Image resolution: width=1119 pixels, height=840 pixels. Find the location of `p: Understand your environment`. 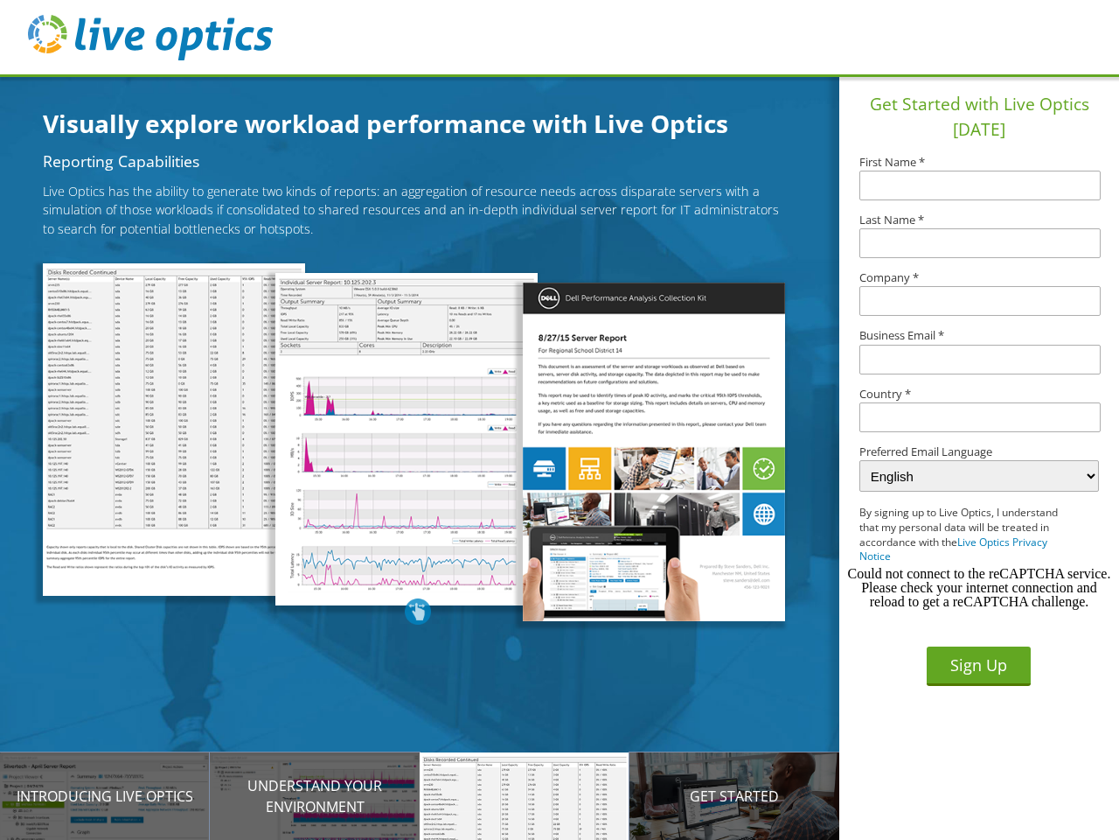

p: Understand your environment is located at coordinates (315, 796).